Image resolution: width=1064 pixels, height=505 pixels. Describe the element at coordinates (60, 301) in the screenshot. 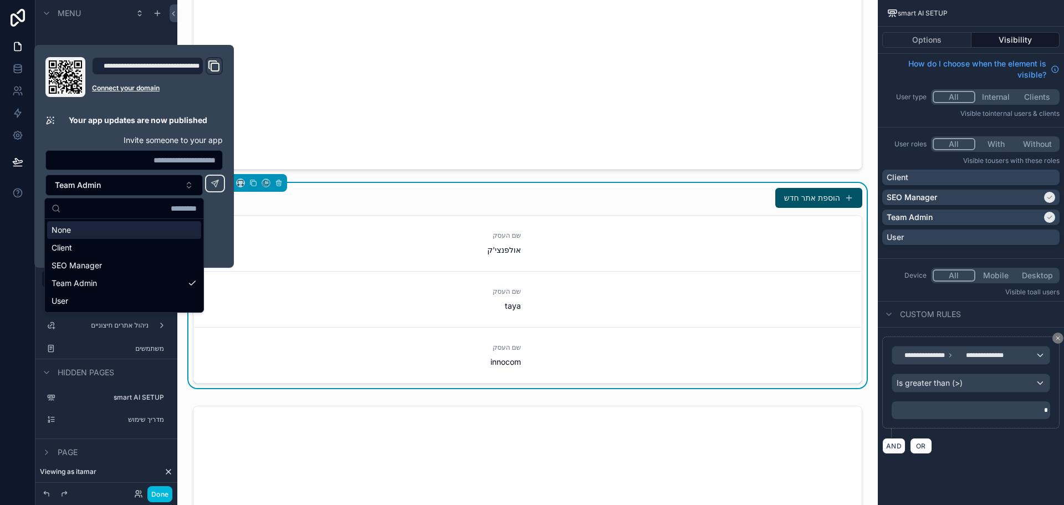

I see `span: User` at that location.